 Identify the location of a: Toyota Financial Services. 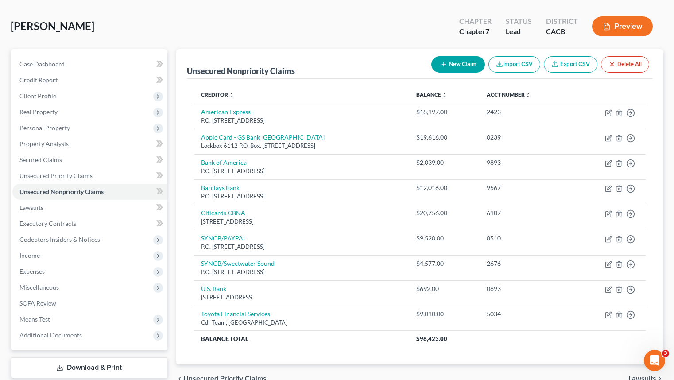
(236, 314).